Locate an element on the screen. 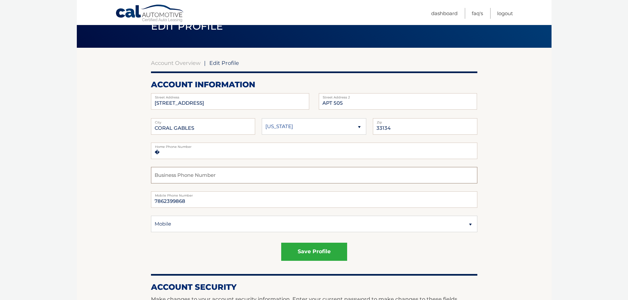 The height and width of the screenshot is (300, 628). a: Logout is located at coordinates (505, 13).